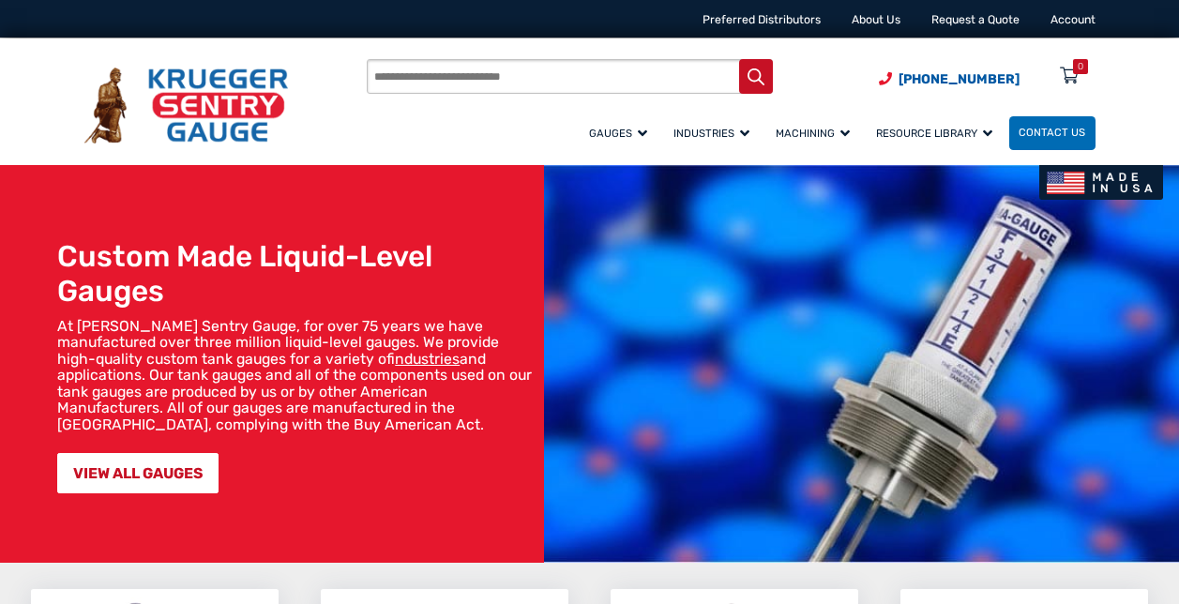  I want to click on a: Phone Number (920) 434-8860, so click(949, 79).